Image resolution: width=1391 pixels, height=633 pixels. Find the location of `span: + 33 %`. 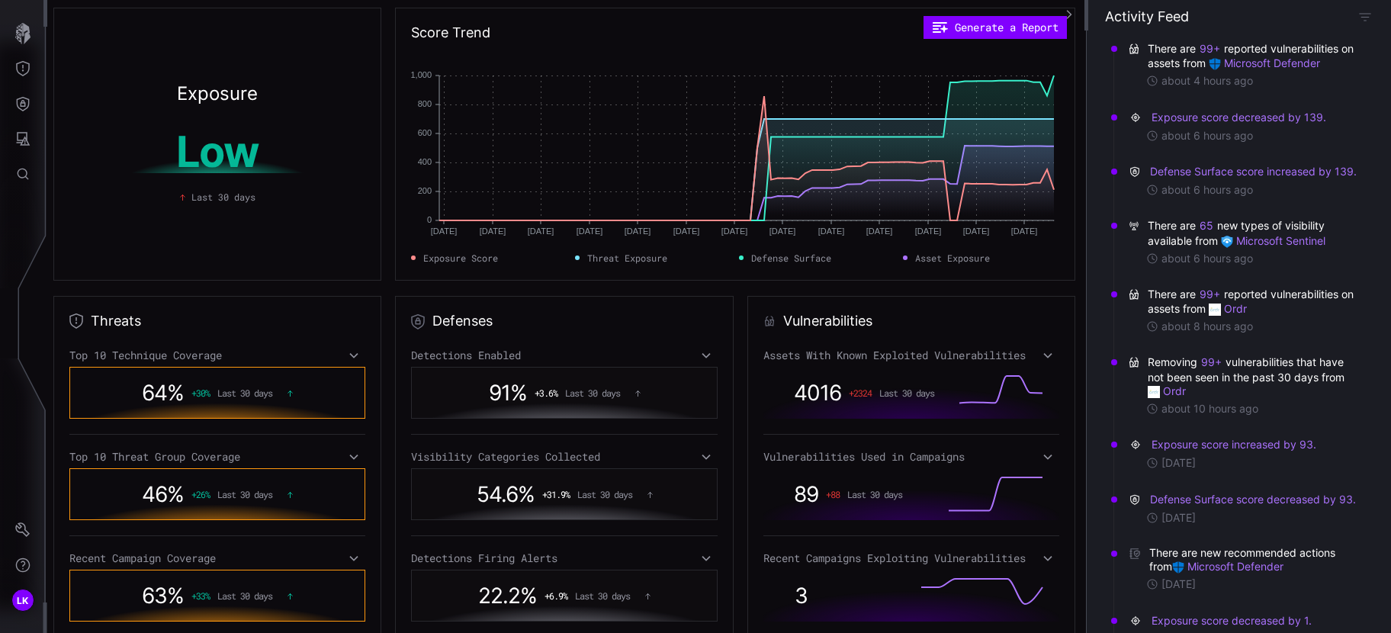

span: + 33 % is located at coordinates (201, 596).